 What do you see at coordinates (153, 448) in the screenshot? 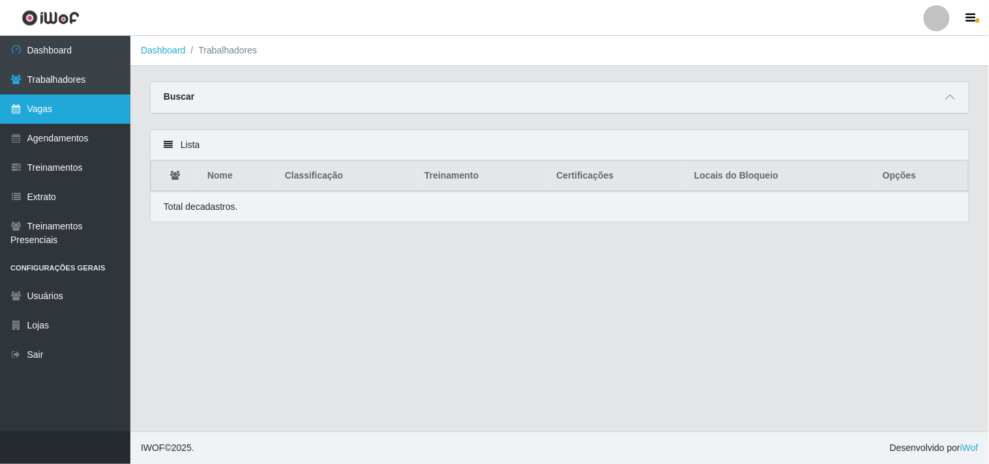
I see `span: IWOF` at bounding box center [153, 448].